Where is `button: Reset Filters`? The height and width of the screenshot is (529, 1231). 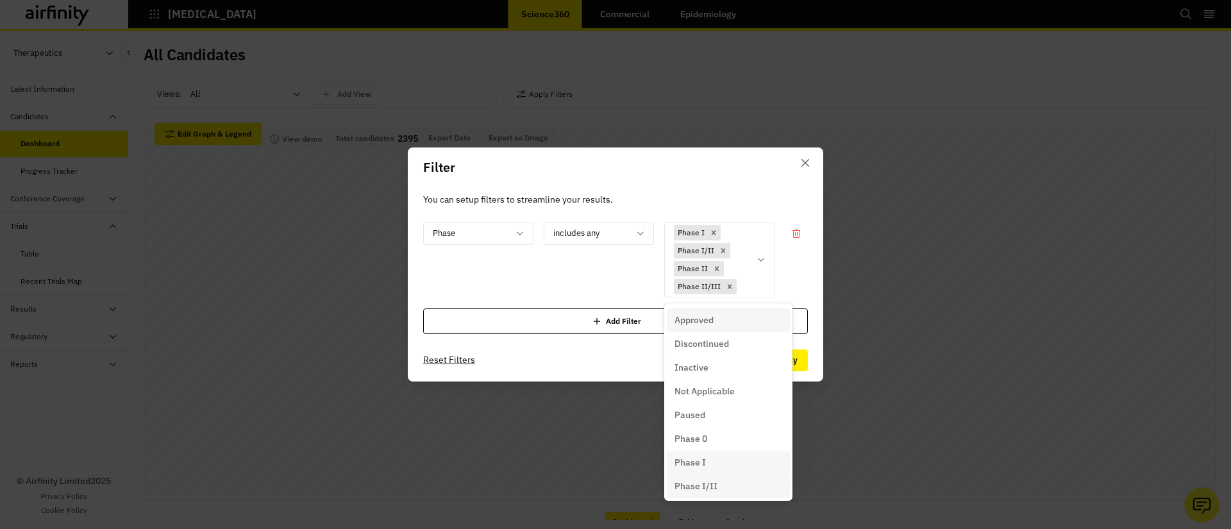
button: Reset Filters is located at coordinates (449, 360).